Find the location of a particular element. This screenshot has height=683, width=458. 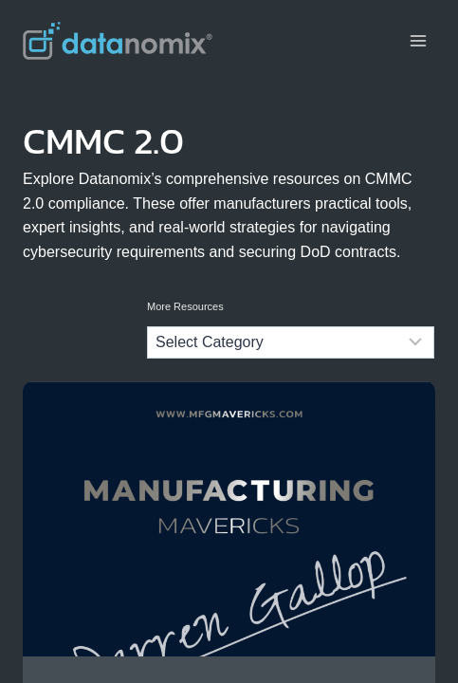

button: Open menu is located at coordinates (417, 40).